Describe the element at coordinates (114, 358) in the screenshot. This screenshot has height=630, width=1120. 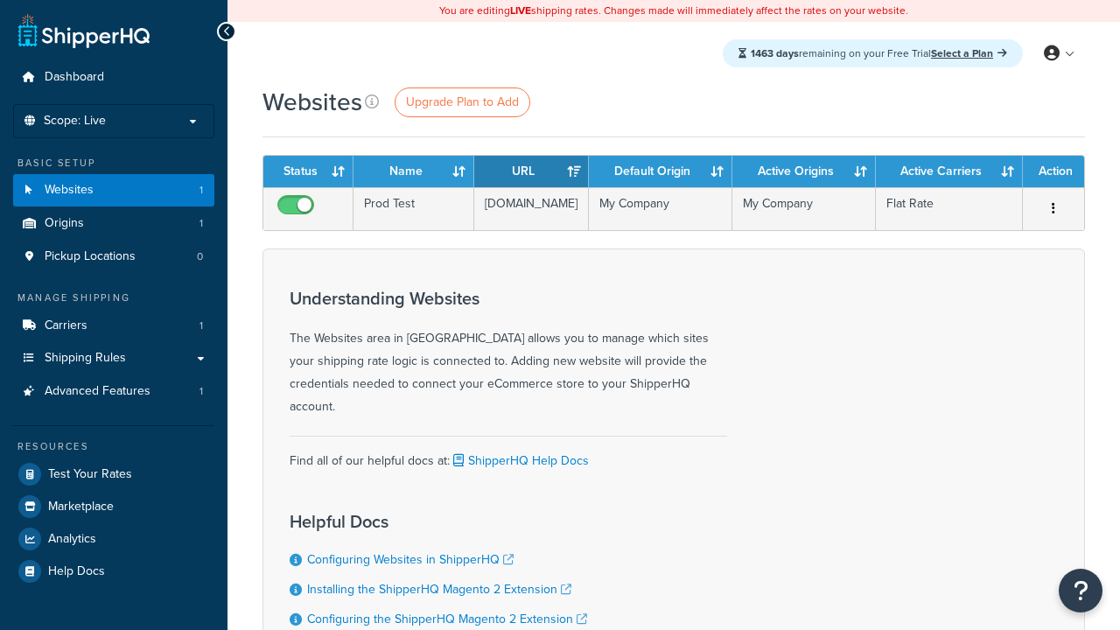
I see `a: Shipping Rules` at that location.